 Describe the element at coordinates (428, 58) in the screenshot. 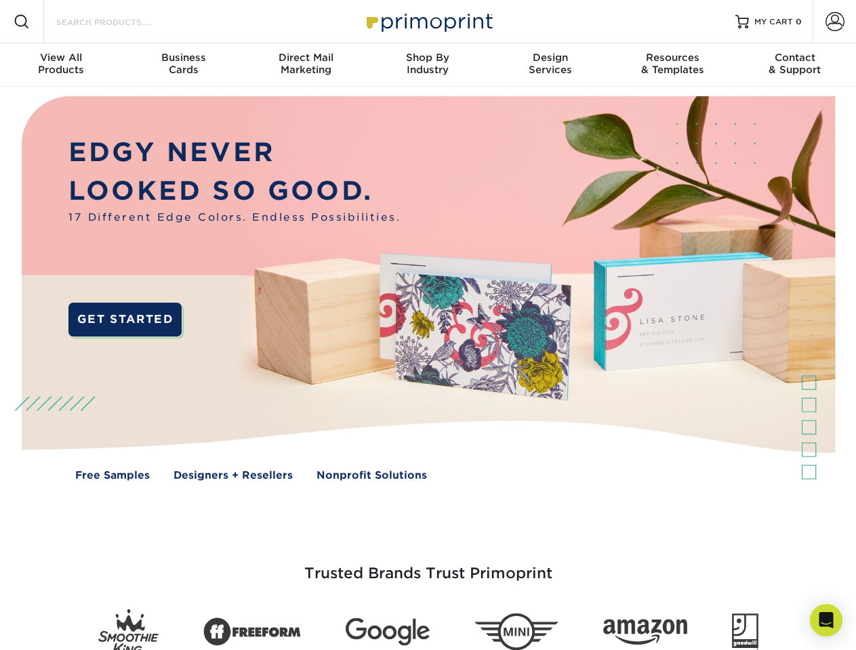

I see `span: Shop By` at that location.